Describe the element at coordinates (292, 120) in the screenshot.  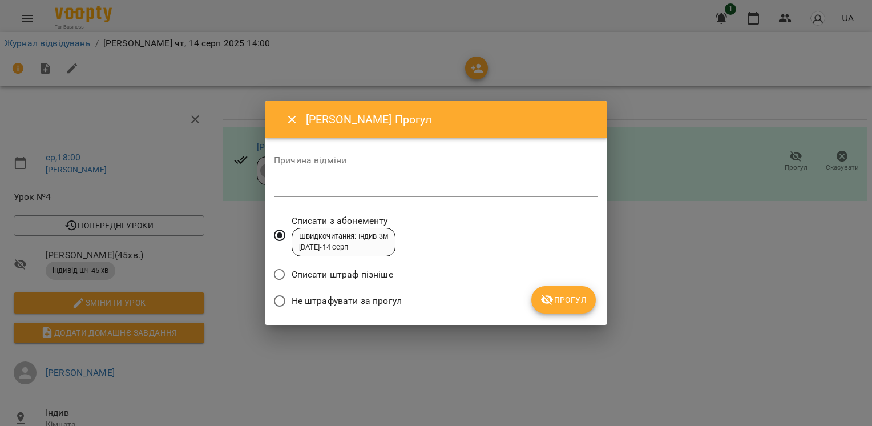
I see `button: Close` at that location.